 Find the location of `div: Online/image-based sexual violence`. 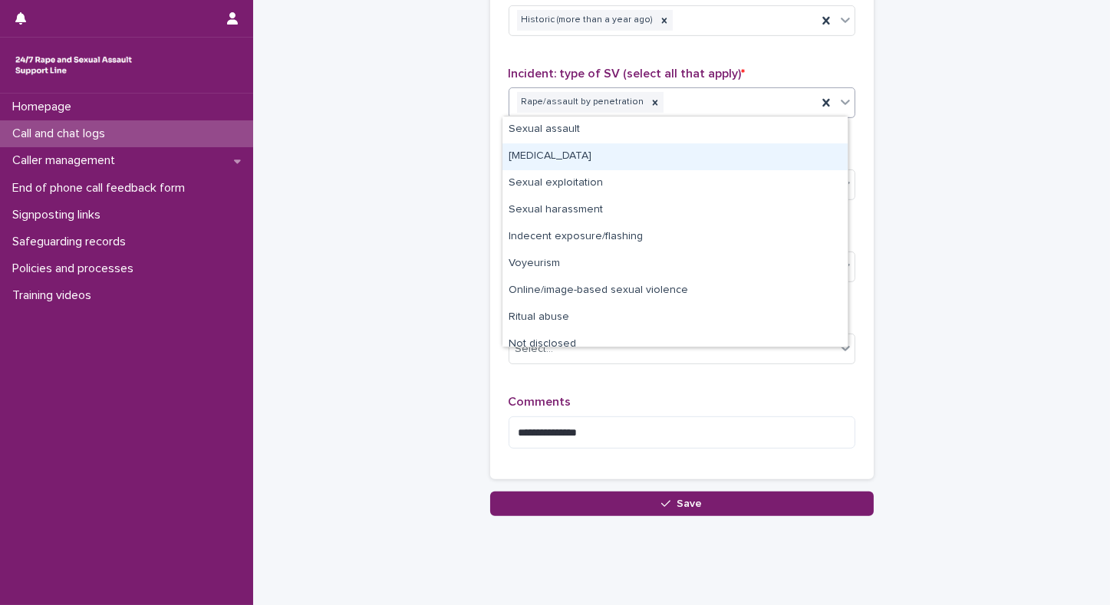

div: Online/image-based sexual violence is located at coordinates (675, 291).